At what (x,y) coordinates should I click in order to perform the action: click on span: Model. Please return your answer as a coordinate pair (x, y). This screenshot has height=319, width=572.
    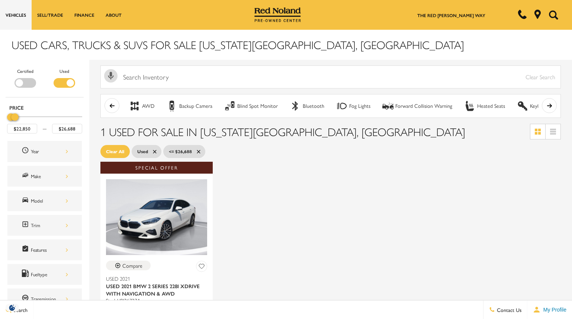
    Looking at the image, I should click on (26, 201).